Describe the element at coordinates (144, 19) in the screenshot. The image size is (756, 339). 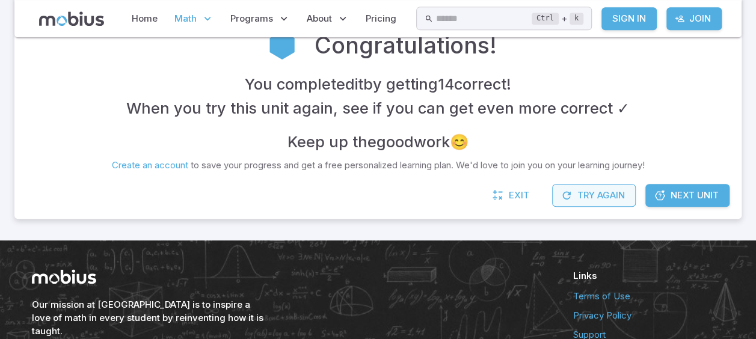
I see `a: Home` at that location.